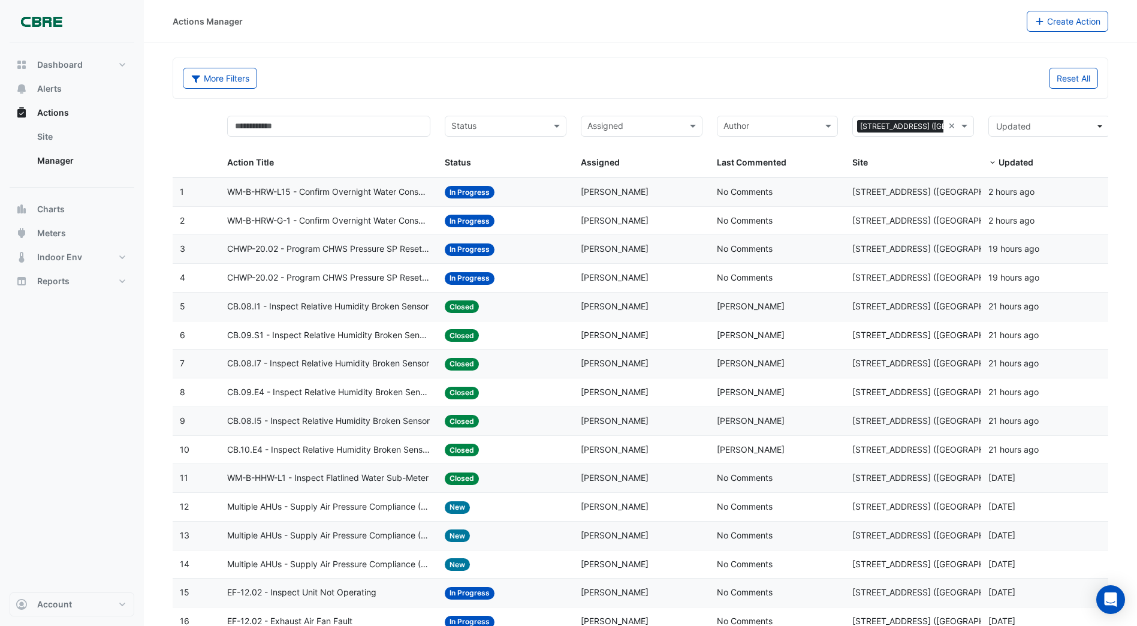 This screenshot has width=1137, height=626. What do you see at coordinates (328, 277) in the screenshot?
I see `span: CHWP-20.02 - Program CHWS Pressure SP Reset Missing Strategy (Energy Saving)` at bounding box center [328, 277].